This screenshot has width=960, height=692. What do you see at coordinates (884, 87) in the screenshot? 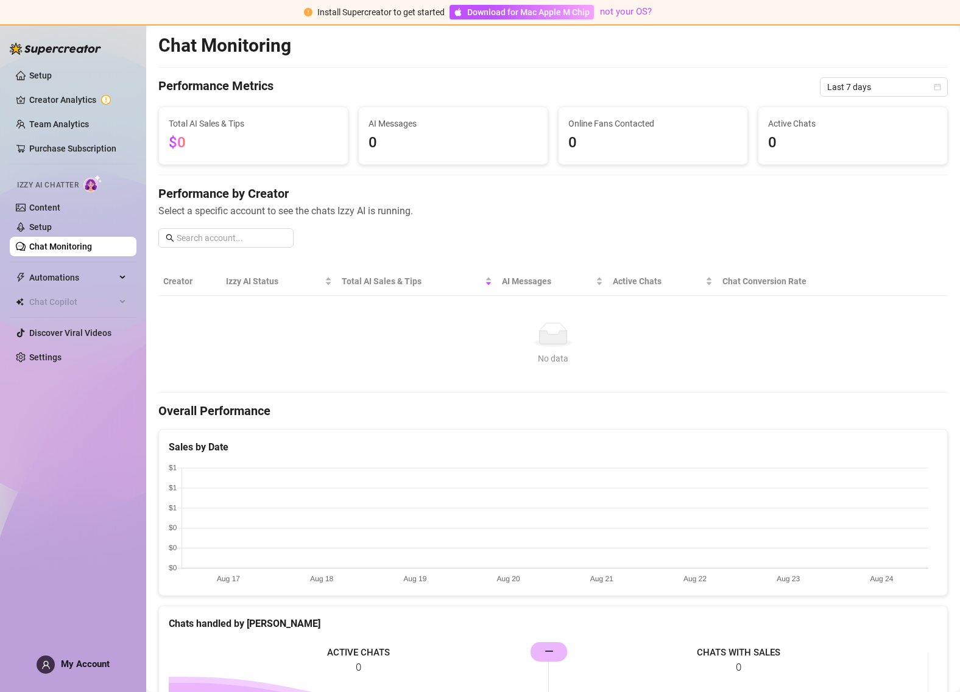
I see `span: Last 7 days` at bounding box center [884, 87].